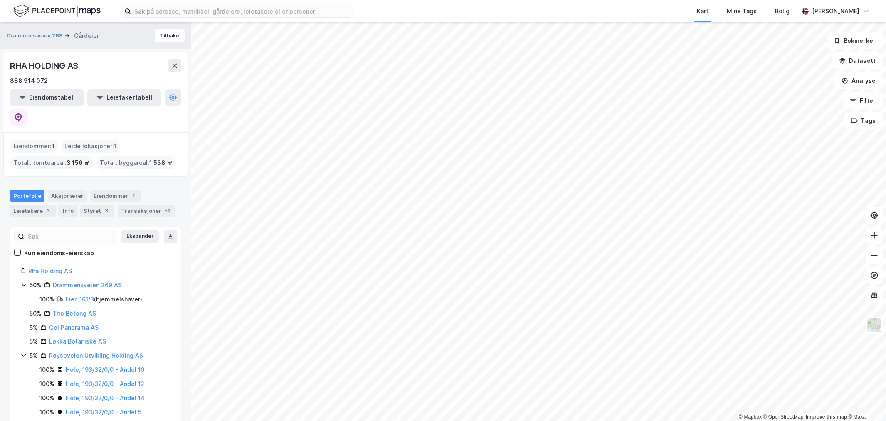 This screenshot has height=421, width=886. What do you see at coordinates (855, 41) in the screenshot?
I see `button: Bokmerker` at bounding box center [855, 41].